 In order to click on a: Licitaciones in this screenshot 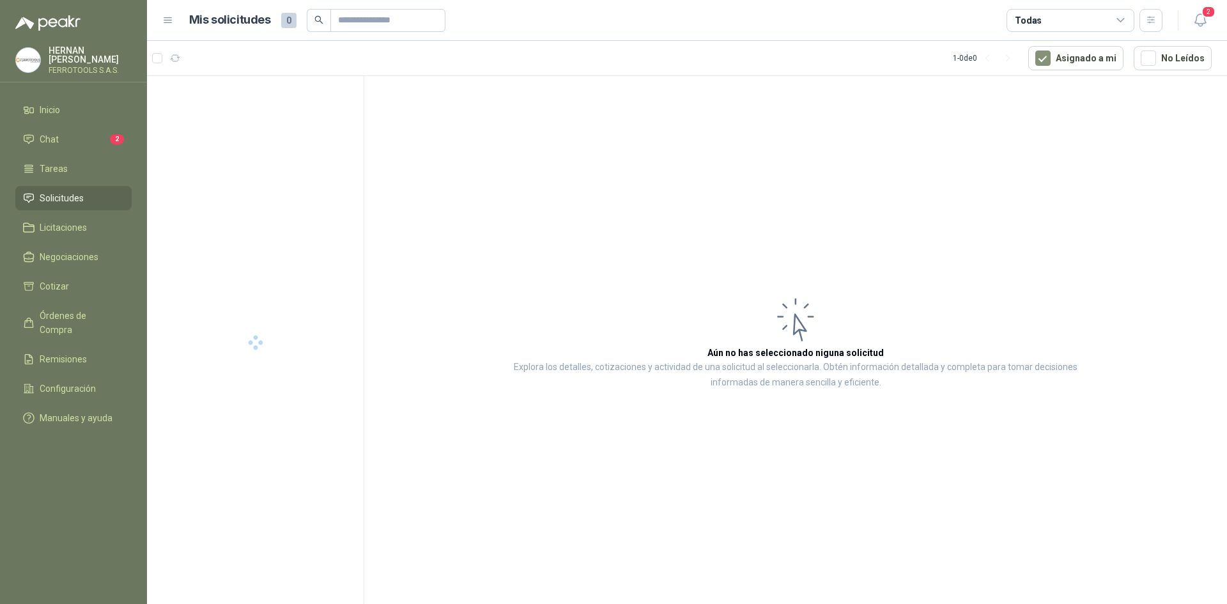, I will do `click(73, 228)`.